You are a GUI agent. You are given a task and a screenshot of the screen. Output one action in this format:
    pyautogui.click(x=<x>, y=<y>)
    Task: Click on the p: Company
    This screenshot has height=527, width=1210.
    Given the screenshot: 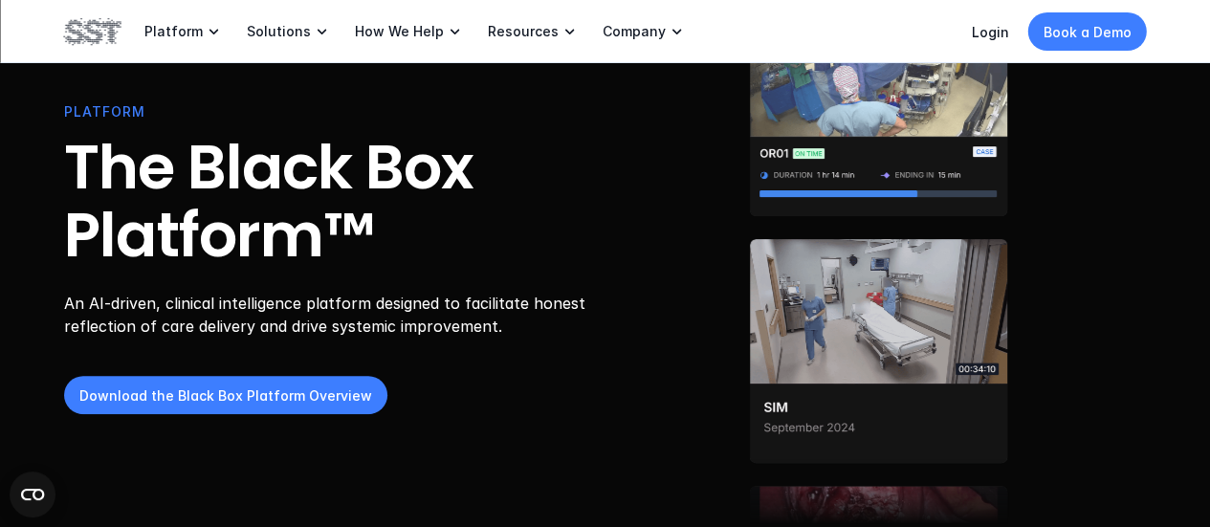 What is the action you would take?
    pyautogui.click(x=634, y=32)
    